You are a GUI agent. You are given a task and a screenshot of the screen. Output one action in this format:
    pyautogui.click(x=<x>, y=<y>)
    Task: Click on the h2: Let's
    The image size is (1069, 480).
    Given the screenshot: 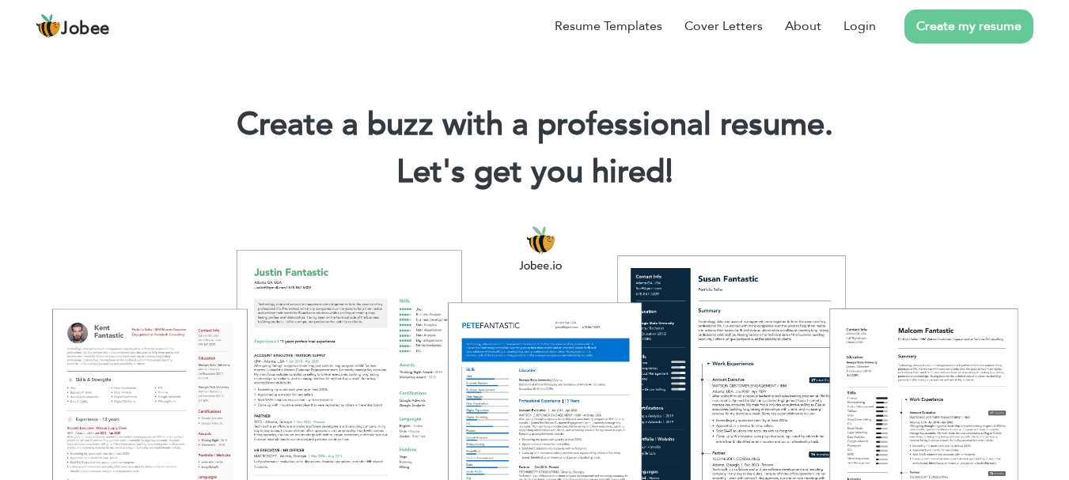 What is the action you would take?
    pyautogui.click(x=534, y=173)
    